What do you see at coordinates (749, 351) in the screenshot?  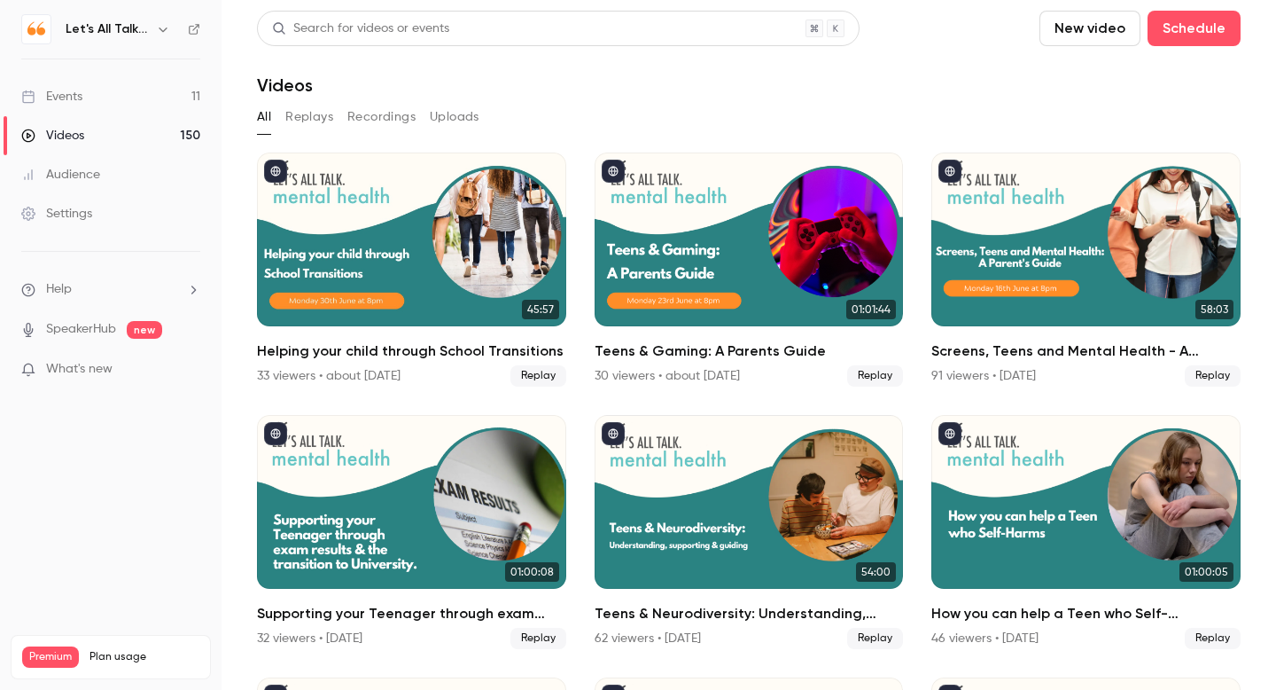 I see `h2: Teens & Gaming: A Parents Guide` at bounding box center [749, 351].